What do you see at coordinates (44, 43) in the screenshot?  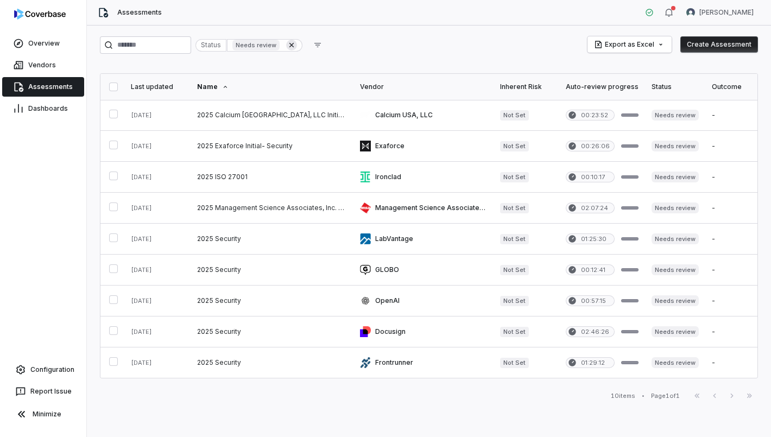 I see `span: Overview` at bounding box center [44, 43].